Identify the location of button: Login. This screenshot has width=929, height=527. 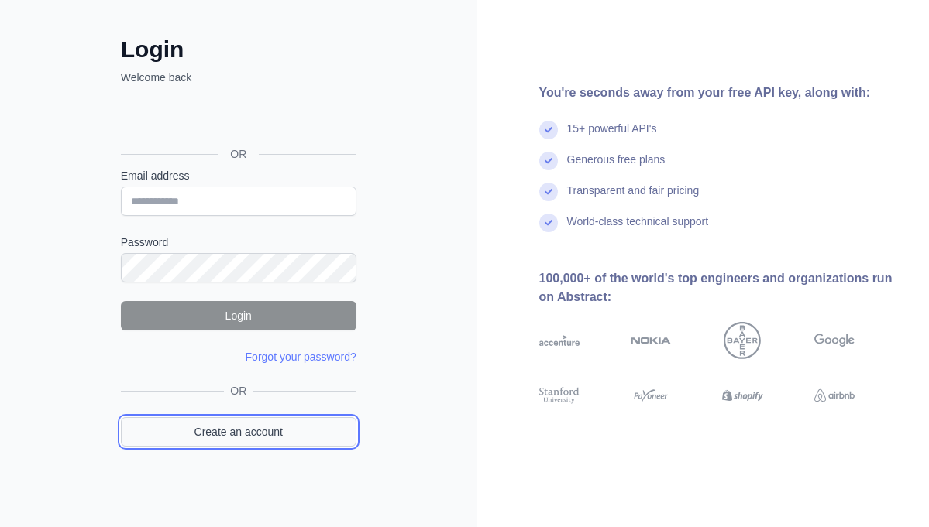
(239, 316).